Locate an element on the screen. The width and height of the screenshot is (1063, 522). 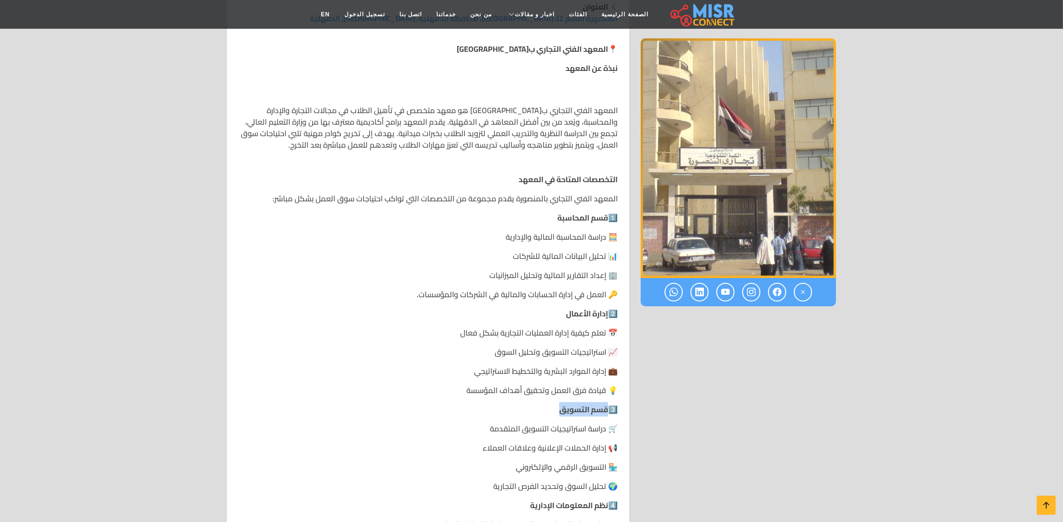
p: 2️⃣ is located at coordinates (428, 313).